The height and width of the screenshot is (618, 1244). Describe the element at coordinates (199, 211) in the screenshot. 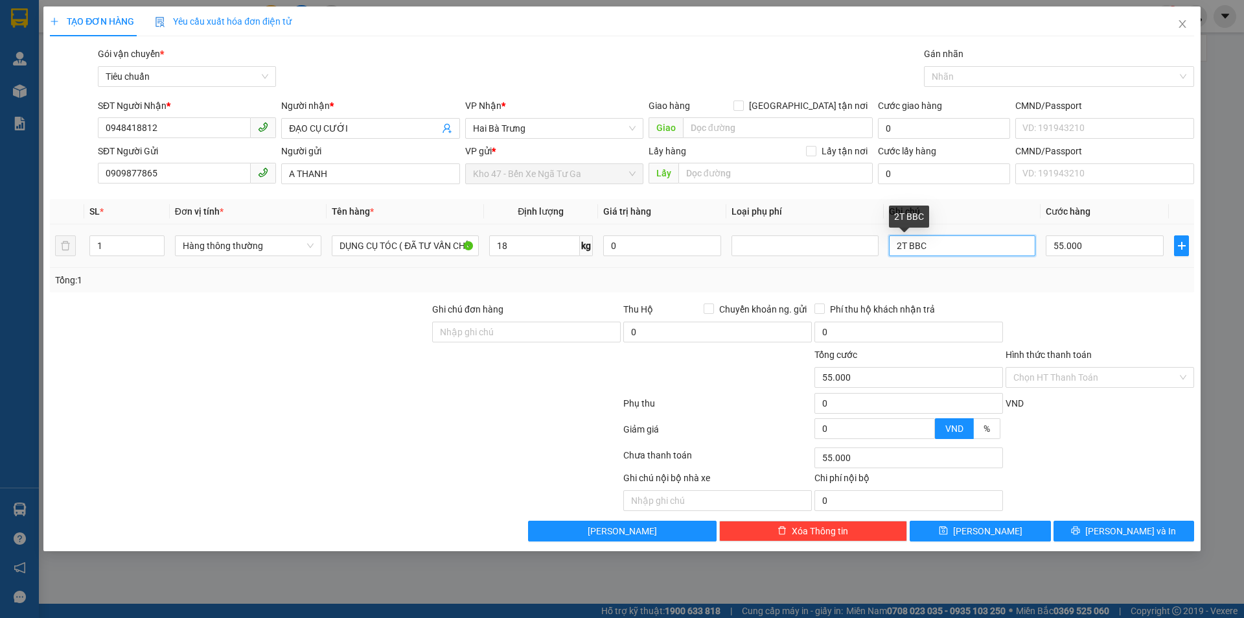

I see `span: Đơn vị tính` at that location.